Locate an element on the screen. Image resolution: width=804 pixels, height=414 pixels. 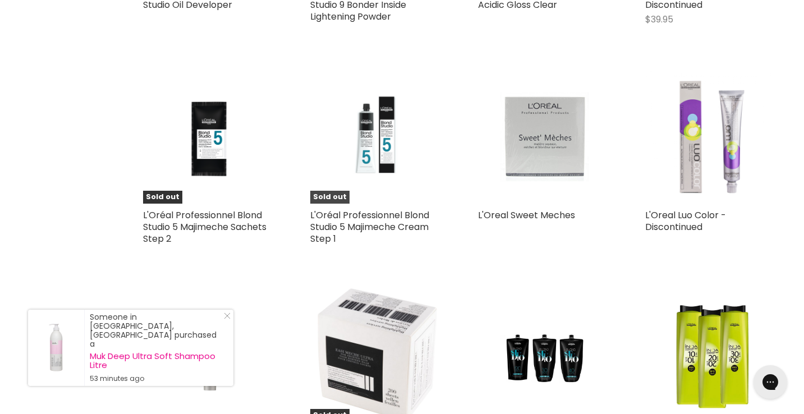
a: Close Notification is located at coordinates (225, 318).